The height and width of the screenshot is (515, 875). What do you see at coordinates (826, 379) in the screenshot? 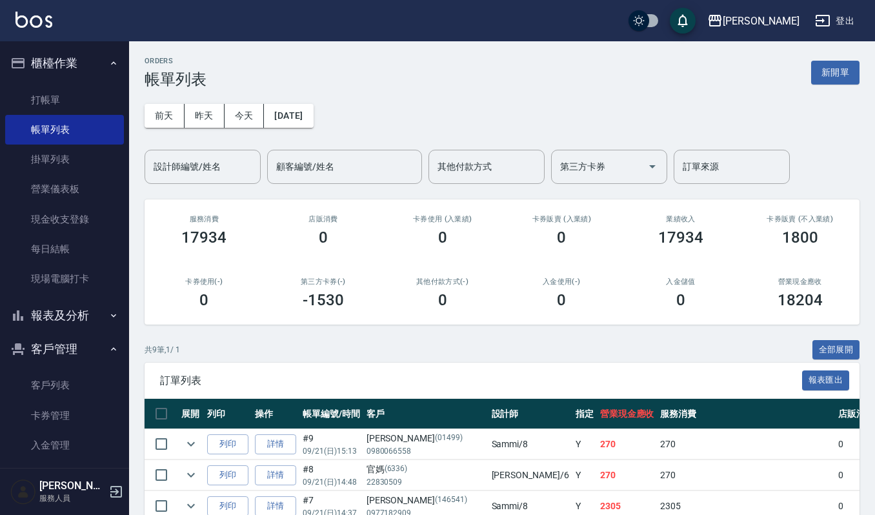
I see `a: 報表匯出` at bounding box center [826, 379].